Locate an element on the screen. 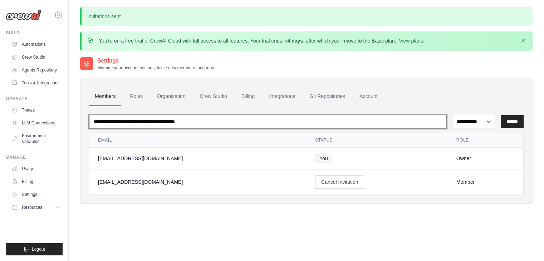 The height and width of the screenshot is (261, 544). div: Manage is located at coordinates (34, 157).